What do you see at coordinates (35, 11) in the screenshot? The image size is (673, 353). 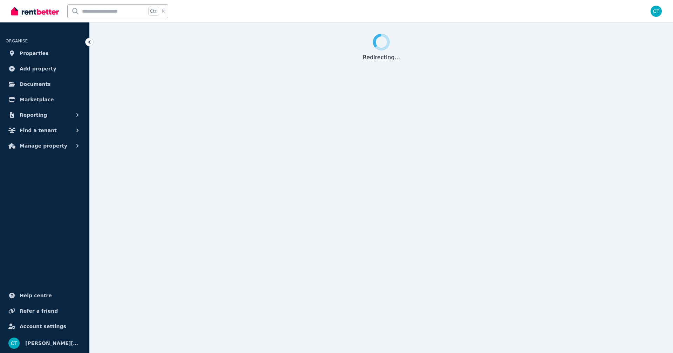 I see `img: RentBetter` at bounding box center [35, 11].